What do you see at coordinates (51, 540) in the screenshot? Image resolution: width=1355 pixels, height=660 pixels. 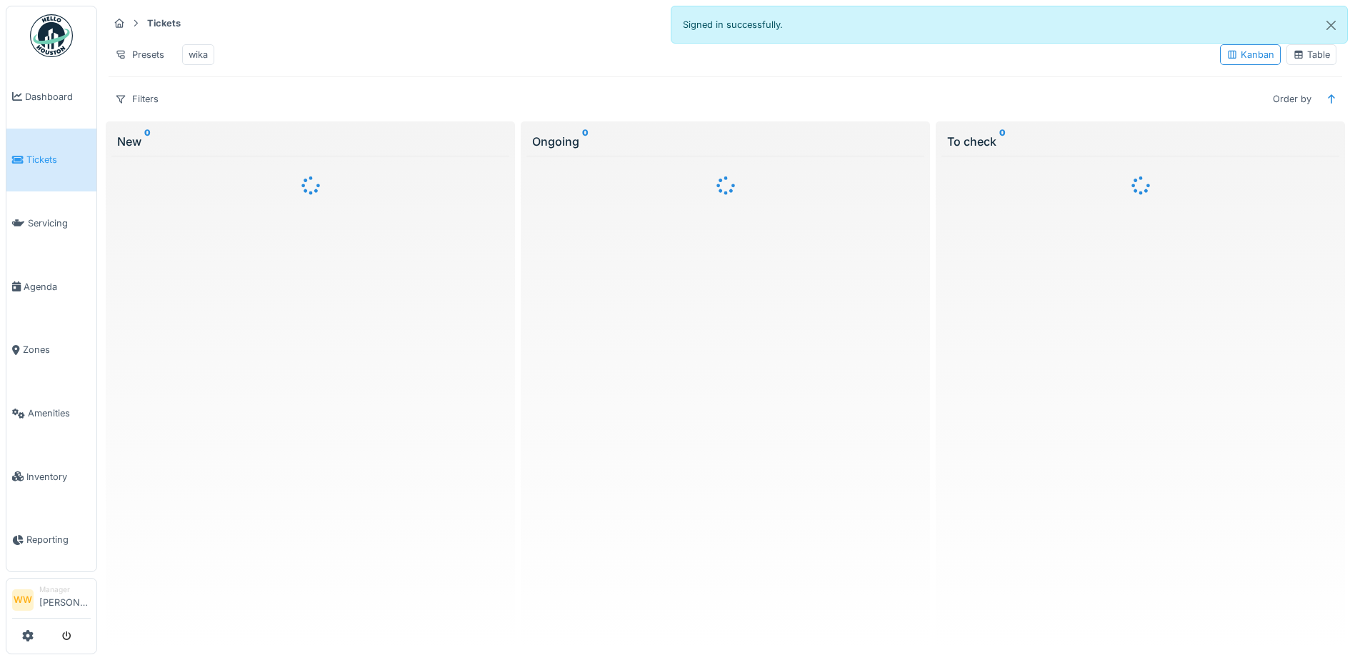 I see `a: Reporting` at bounding box center [51, 540].